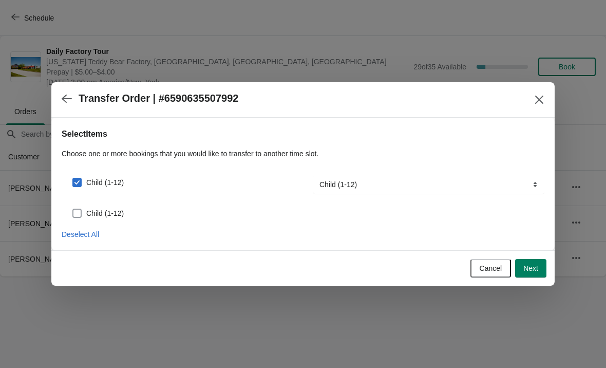 The image size is (606, 368). Describe the element at coordinates (531, 268) in the screenshot. I see `button: Next` at that location.